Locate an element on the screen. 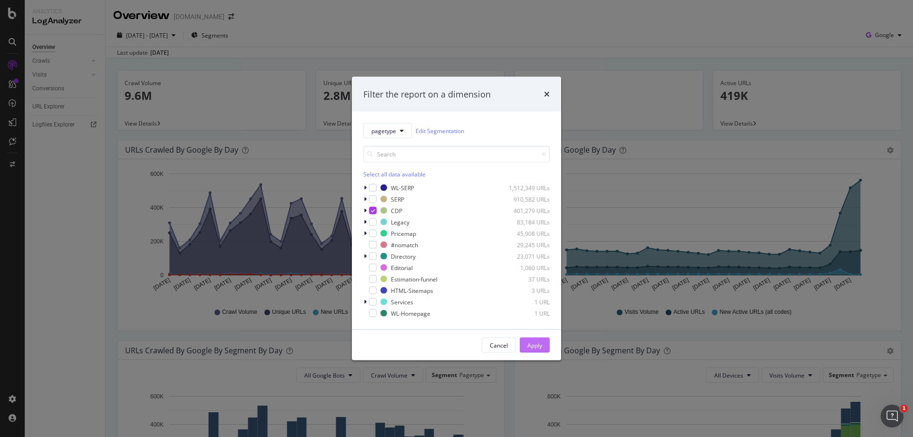 Image resolution: width=913 pixels, height=437 pixels. div: 23,071 URLs is located at coordinates (526, 256).